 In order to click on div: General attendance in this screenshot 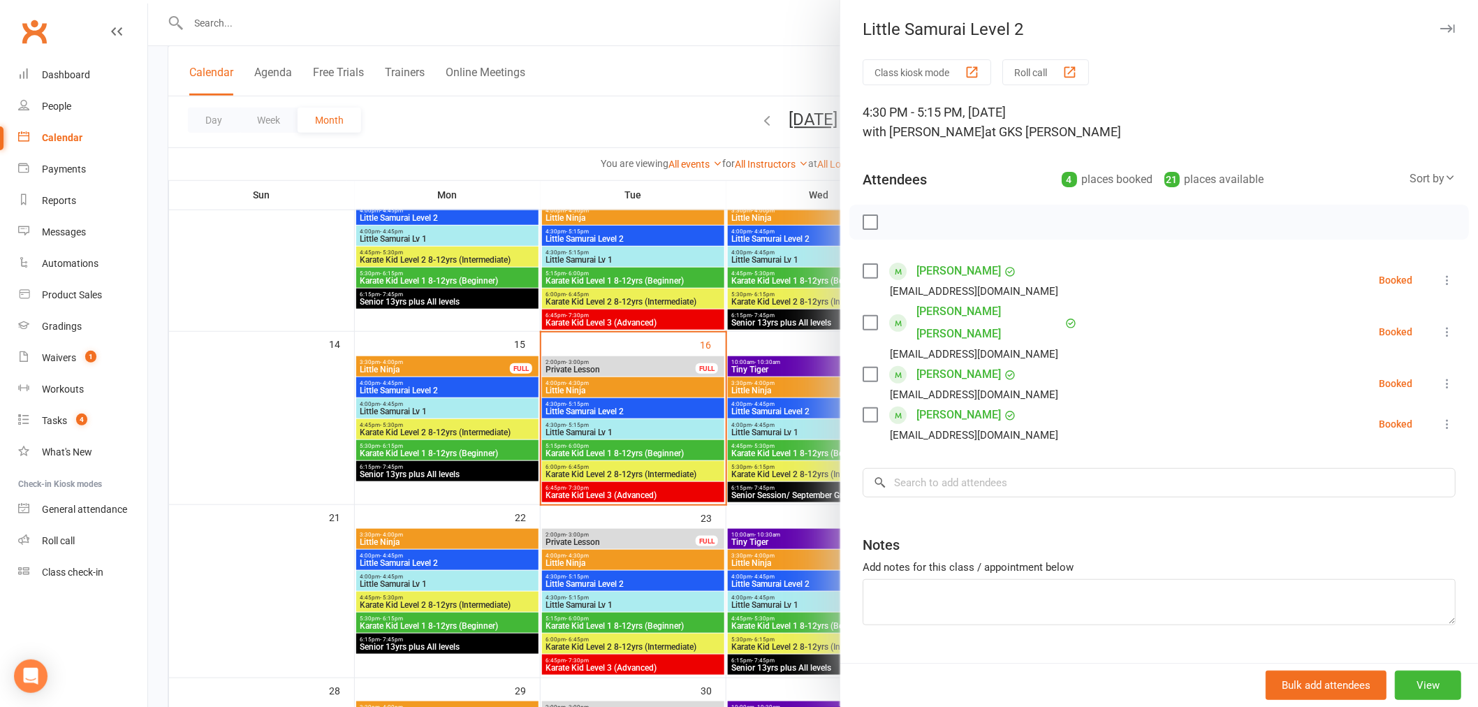, I will do `click(85, 509)`.